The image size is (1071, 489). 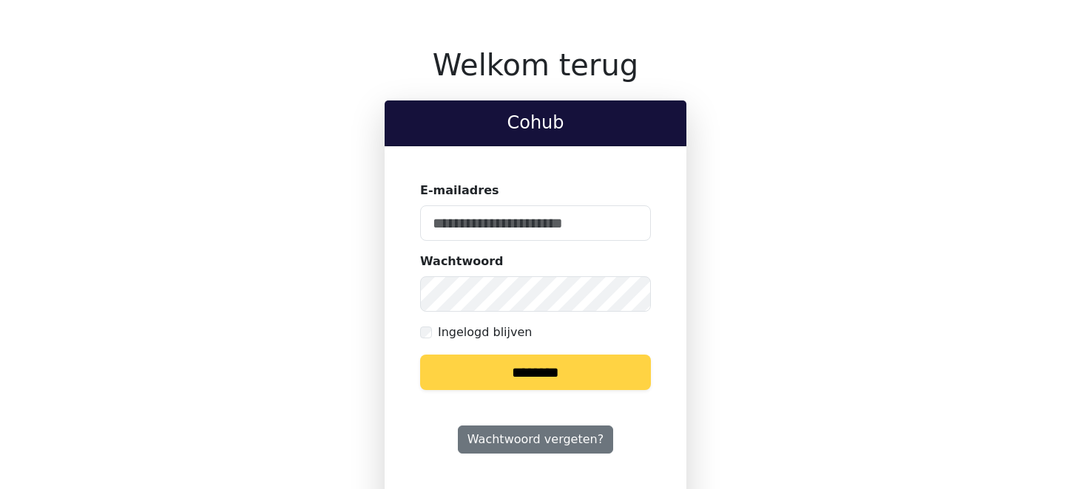 I want to click on label: E-mailadres, so click(x=459, y=191).